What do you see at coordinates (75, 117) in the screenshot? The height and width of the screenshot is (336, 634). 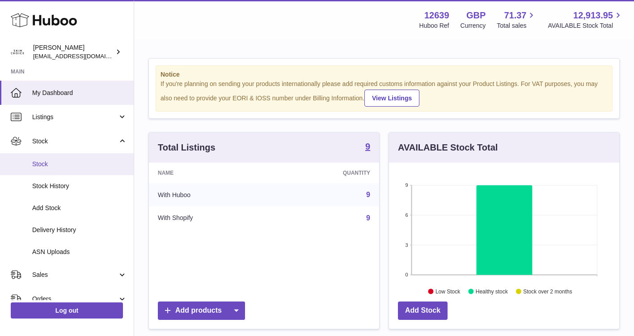 I see `span: Listings` at bounding box center [75, 117].